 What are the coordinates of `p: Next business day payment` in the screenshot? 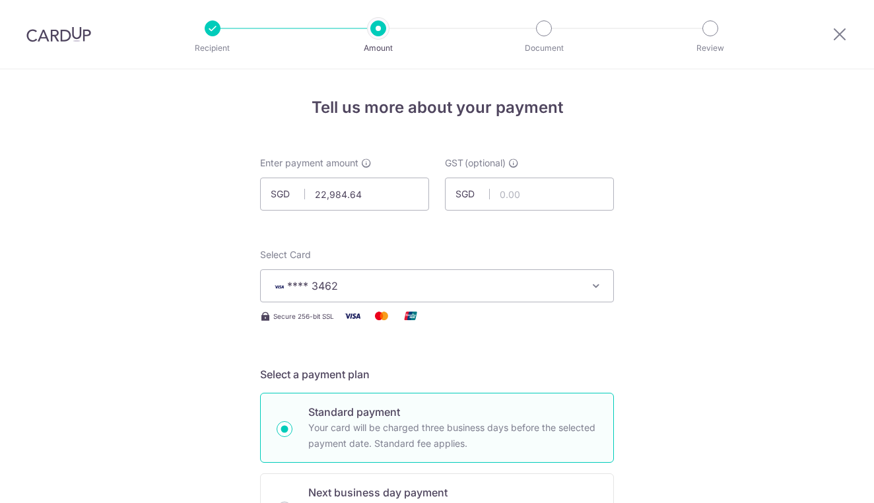 It's located at (453, 492).